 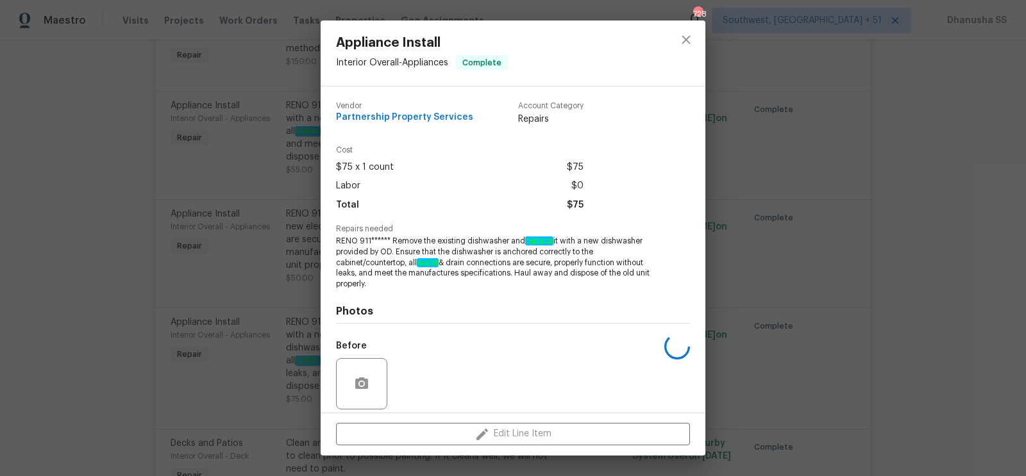 I want to click on span: Repairs, so click(x=551, y=119).